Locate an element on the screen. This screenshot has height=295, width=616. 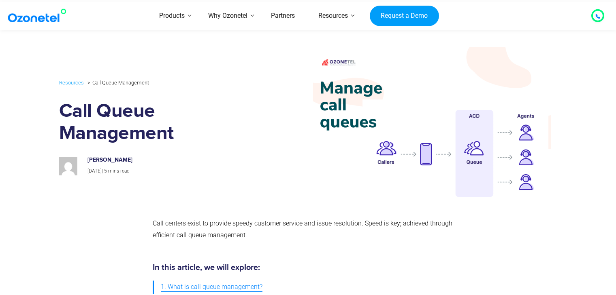
a: Why Ozonetel is located at coordinates (227, 16).